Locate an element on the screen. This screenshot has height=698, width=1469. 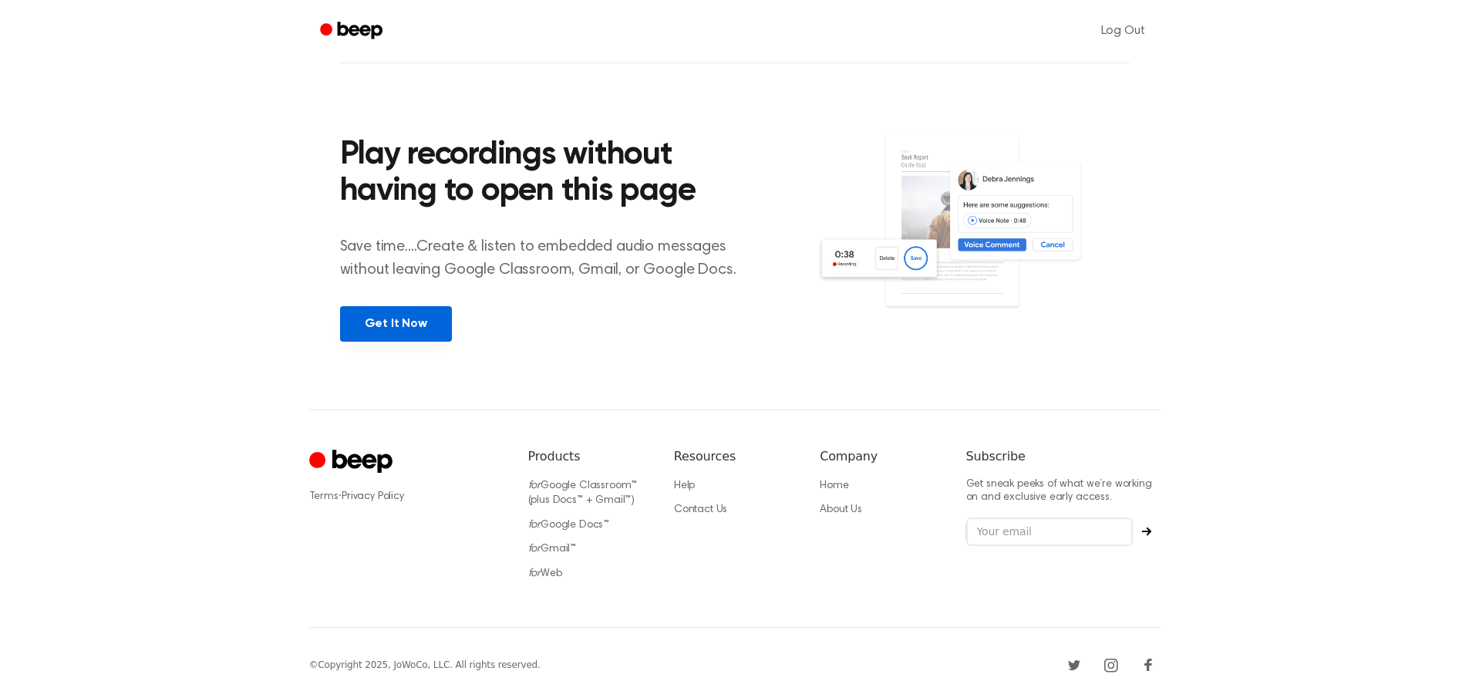
a: About Us is located at coordinates (840, 510).